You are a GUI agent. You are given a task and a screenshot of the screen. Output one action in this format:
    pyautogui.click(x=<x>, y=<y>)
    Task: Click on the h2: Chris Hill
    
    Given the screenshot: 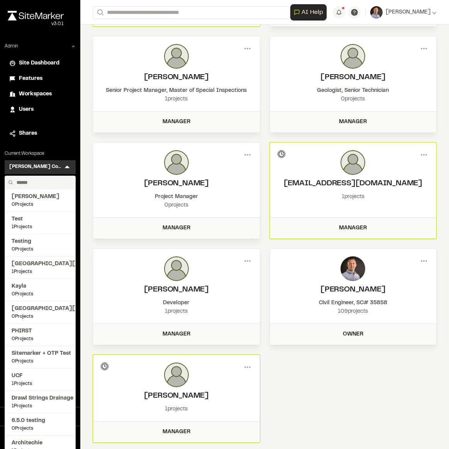 What is the action you would take?
    pyautogui.click(x=176, y=290)
    